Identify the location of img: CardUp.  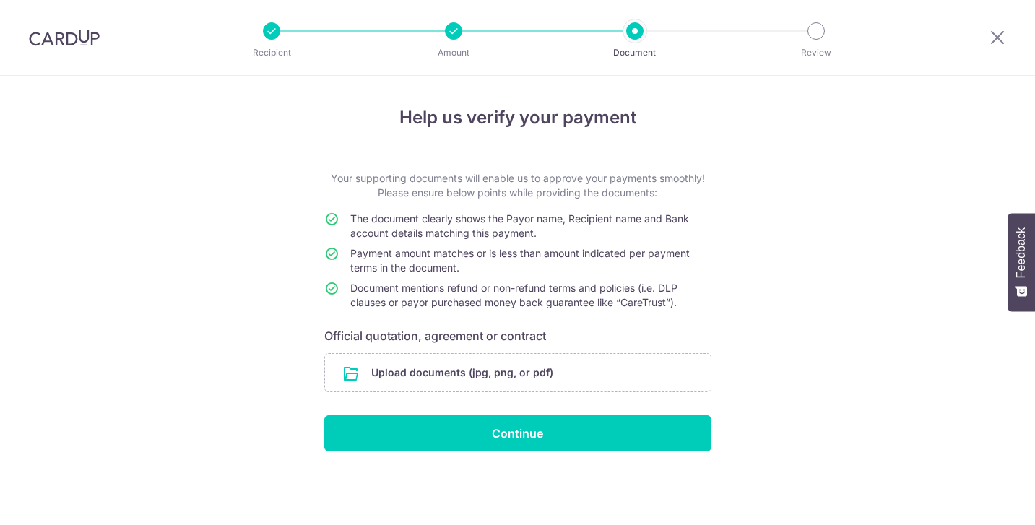
(64, 38).